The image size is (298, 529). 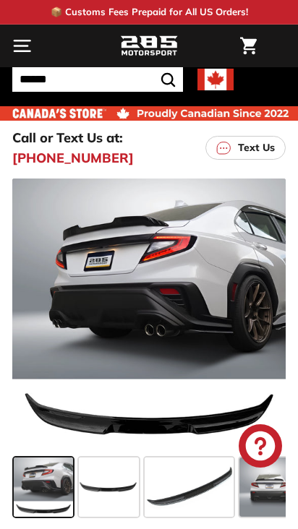 I want to click on p: Text Us, so click(x=256, y=147).